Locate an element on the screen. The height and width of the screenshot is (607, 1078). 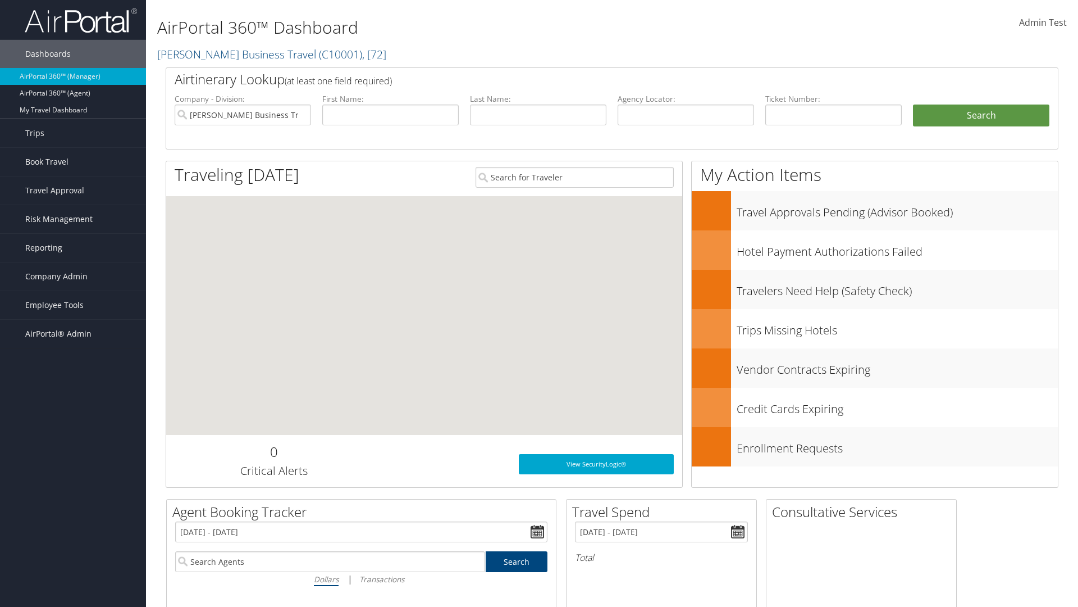
span: Book Travel is located at coordinates (47, 162).